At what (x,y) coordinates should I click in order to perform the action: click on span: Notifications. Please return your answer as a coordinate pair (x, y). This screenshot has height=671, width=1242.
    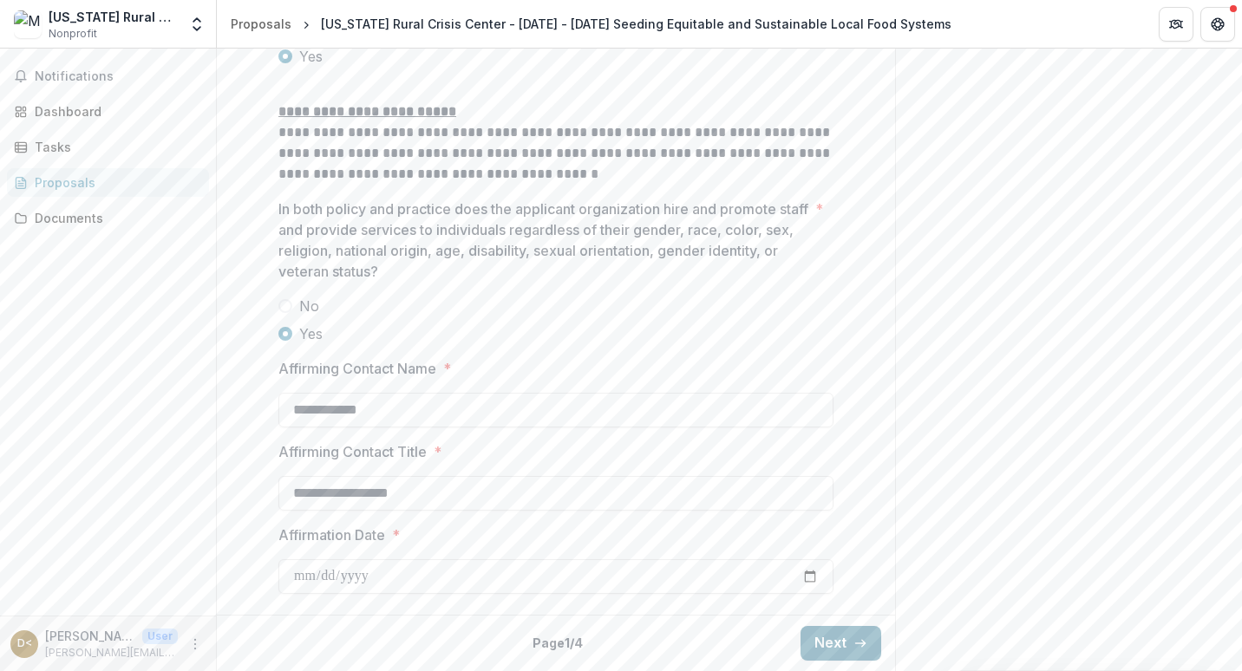
    Looking at the image, I should click on (118, 76).